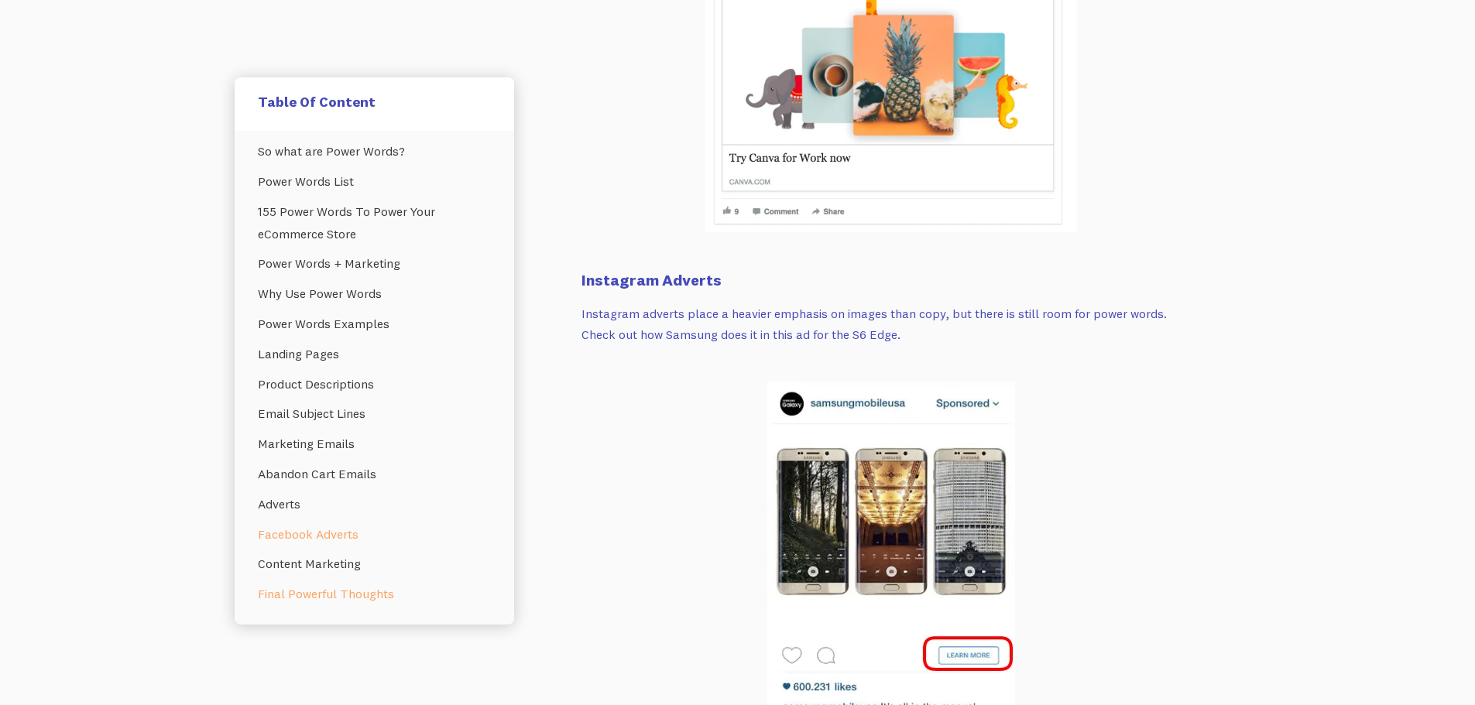 The width and height of the screenshot is (1475, 705). Describe the element at coordinates (374, 384) in the screenshot. I see `a: Product Descriptions` at that location.